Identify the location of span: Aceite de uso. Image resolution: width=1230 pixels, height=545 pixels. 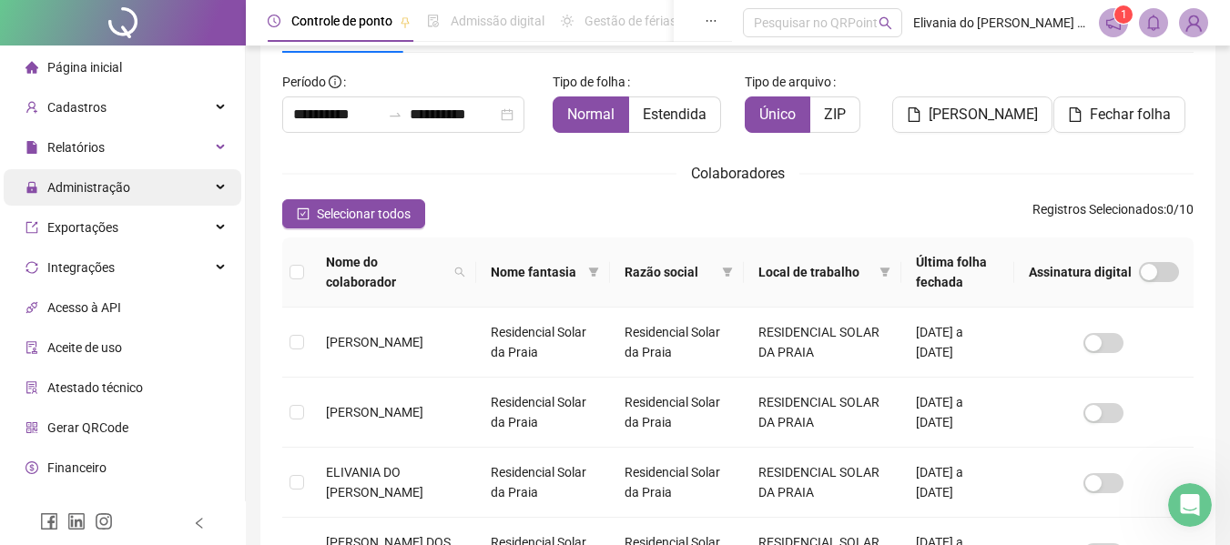
(85, 348).